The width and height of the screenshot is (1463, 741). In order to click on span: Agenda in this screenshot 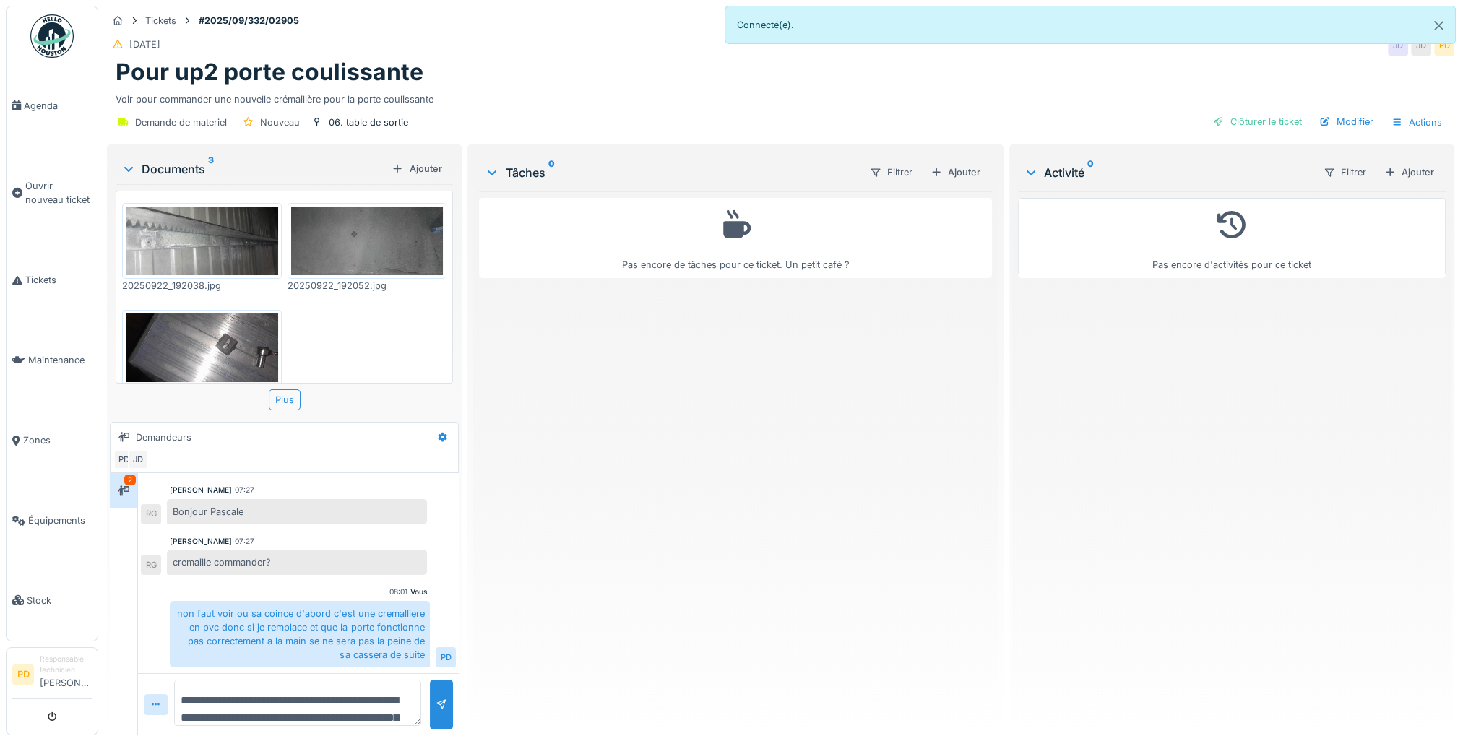, I will do `click(58, 106)`.